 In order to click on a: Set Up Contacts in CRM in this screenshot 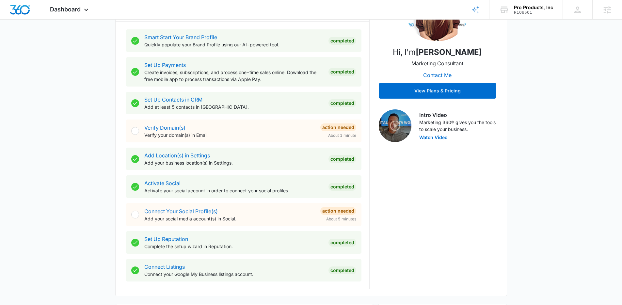, I will do `click(173, 100)`.